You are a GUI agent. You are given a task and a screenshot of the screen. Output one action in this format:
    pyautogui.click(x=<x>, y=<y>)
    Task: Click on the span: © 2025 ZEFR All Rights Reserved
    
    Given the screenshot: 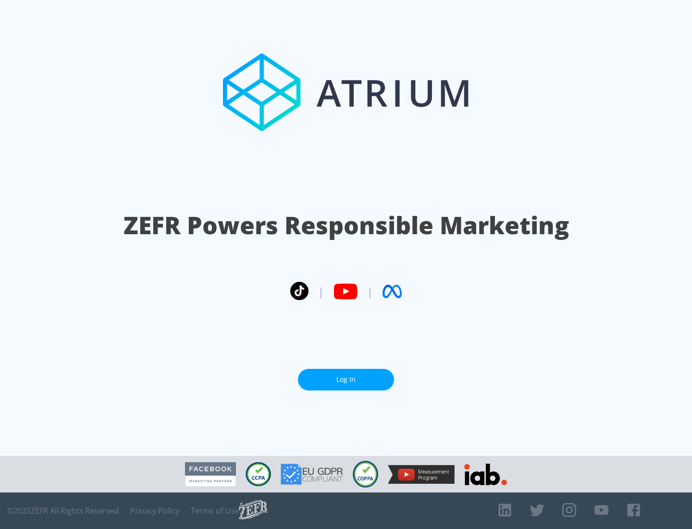 What is the action you would take?
    pyautogui.click(x=63, y=510)
    